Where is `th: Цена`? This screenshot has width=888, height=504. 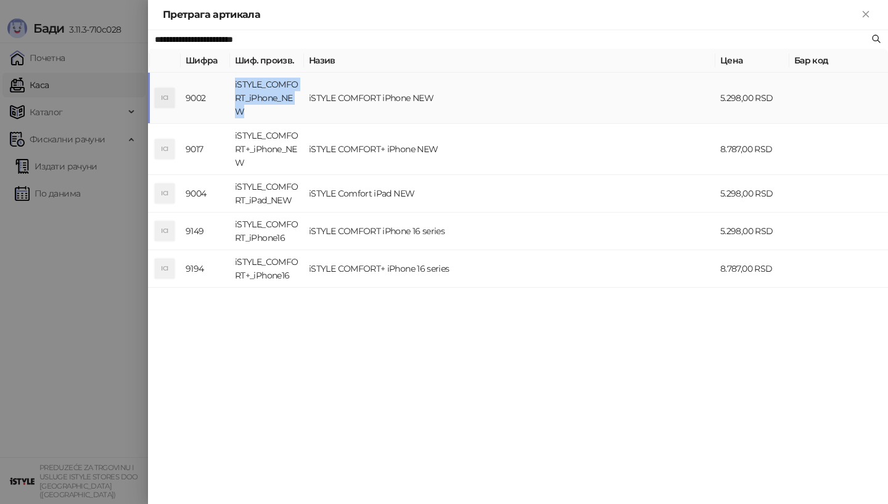
th: Цена is located at coordinates (752, 60).